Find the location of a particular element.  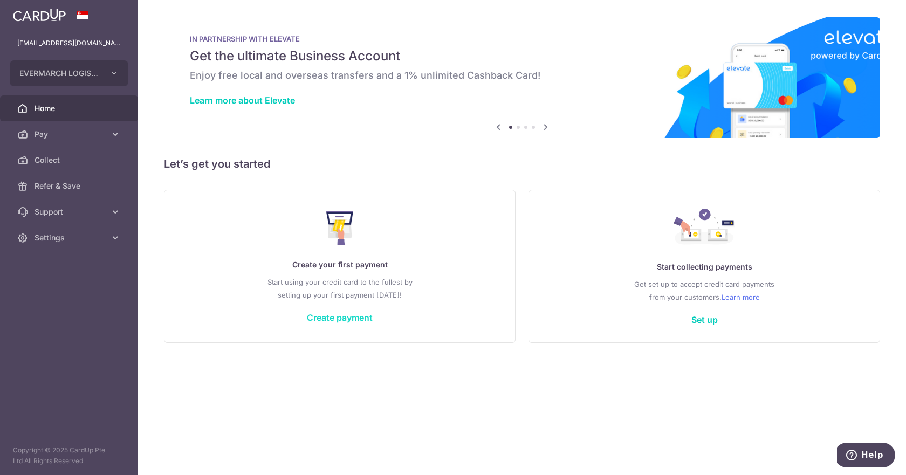

span: EVERMARCH LOGISTICS (S) PTE LTD is located at coordinates (59, 73).